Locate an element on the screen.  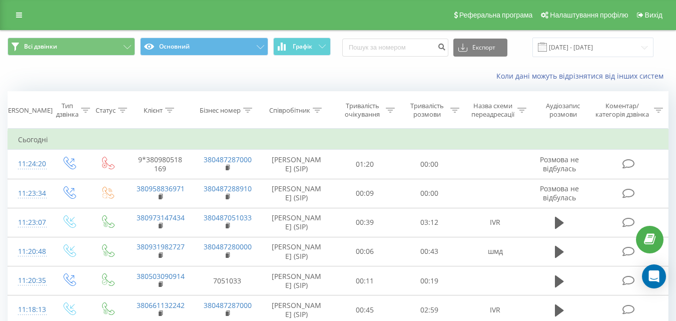
span: Реферальна програма is located at coordinates (496, 15).